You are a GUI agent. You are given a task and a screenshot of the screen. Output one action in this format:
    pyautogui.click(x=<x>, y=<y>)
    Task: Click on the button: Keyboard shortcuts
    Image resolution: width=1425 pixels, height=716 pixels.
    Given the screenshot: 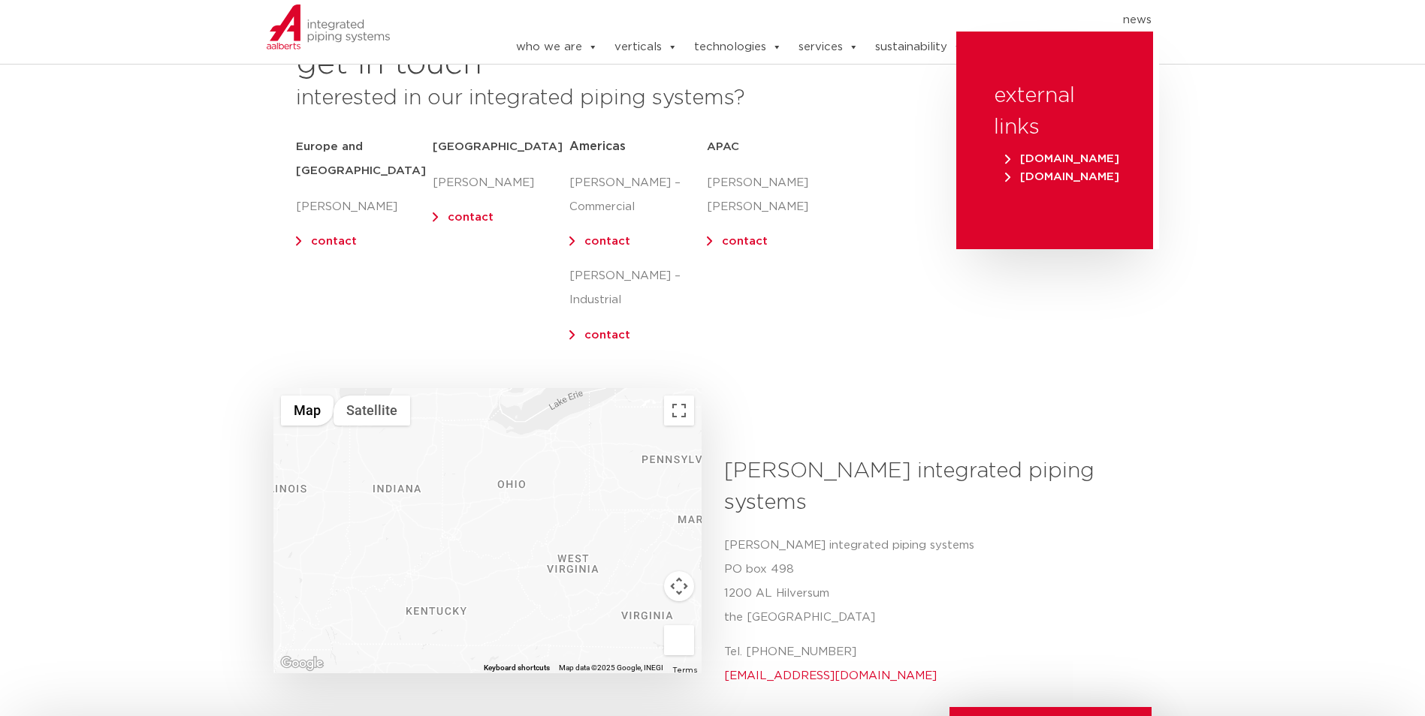 What is the action you would take?
    pyautogui.click(x=517, y=668)
    